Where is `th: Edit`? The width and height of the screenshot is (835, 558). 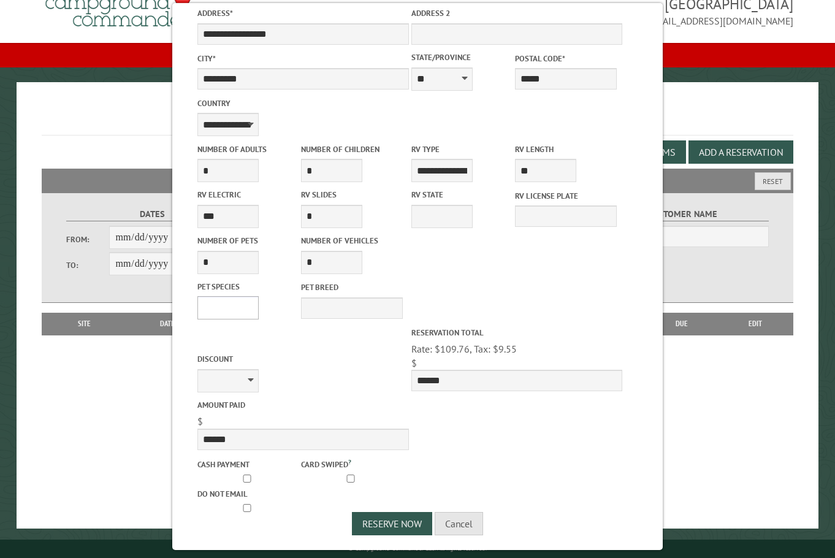
th: Edit is located at coordinates (756, 324).